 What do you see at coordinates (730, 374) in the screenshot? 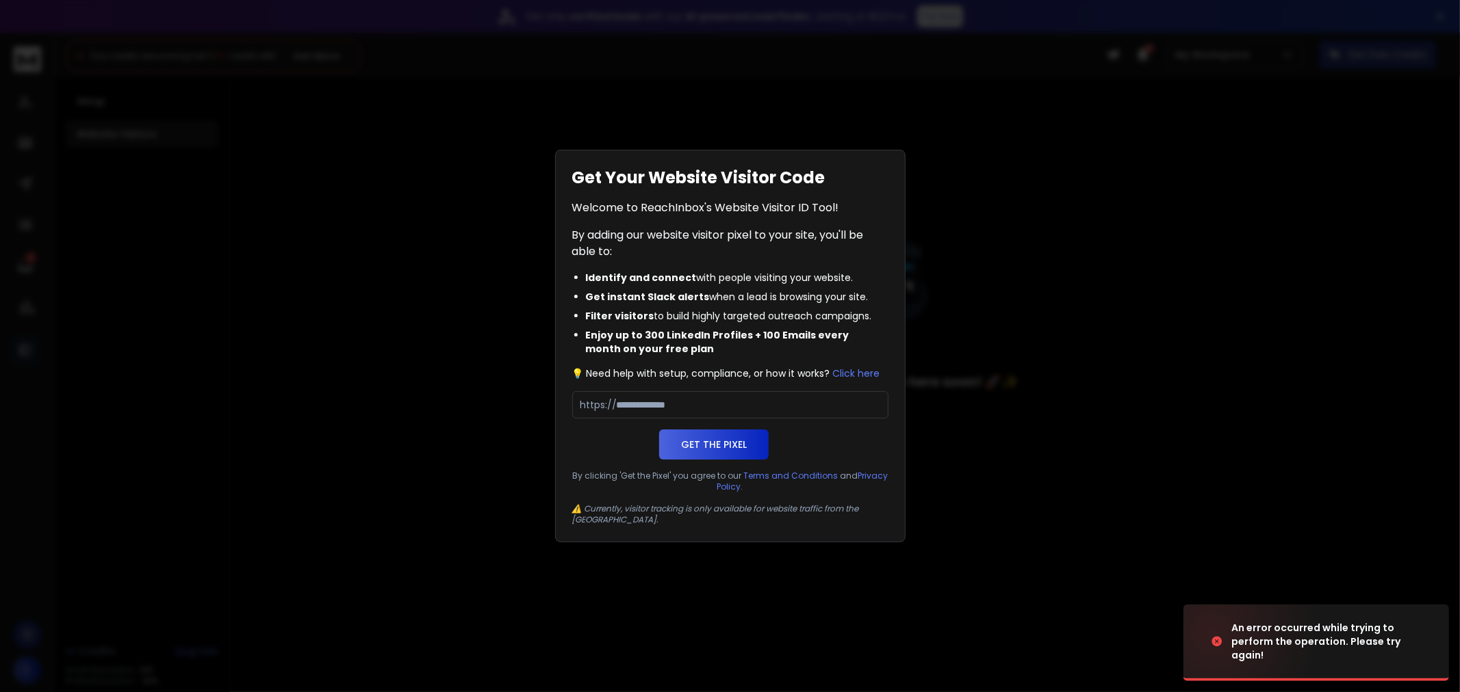
I see `p: 💡 Need help with setup, compliance, or how it works?` at bounding box center [730, 374].